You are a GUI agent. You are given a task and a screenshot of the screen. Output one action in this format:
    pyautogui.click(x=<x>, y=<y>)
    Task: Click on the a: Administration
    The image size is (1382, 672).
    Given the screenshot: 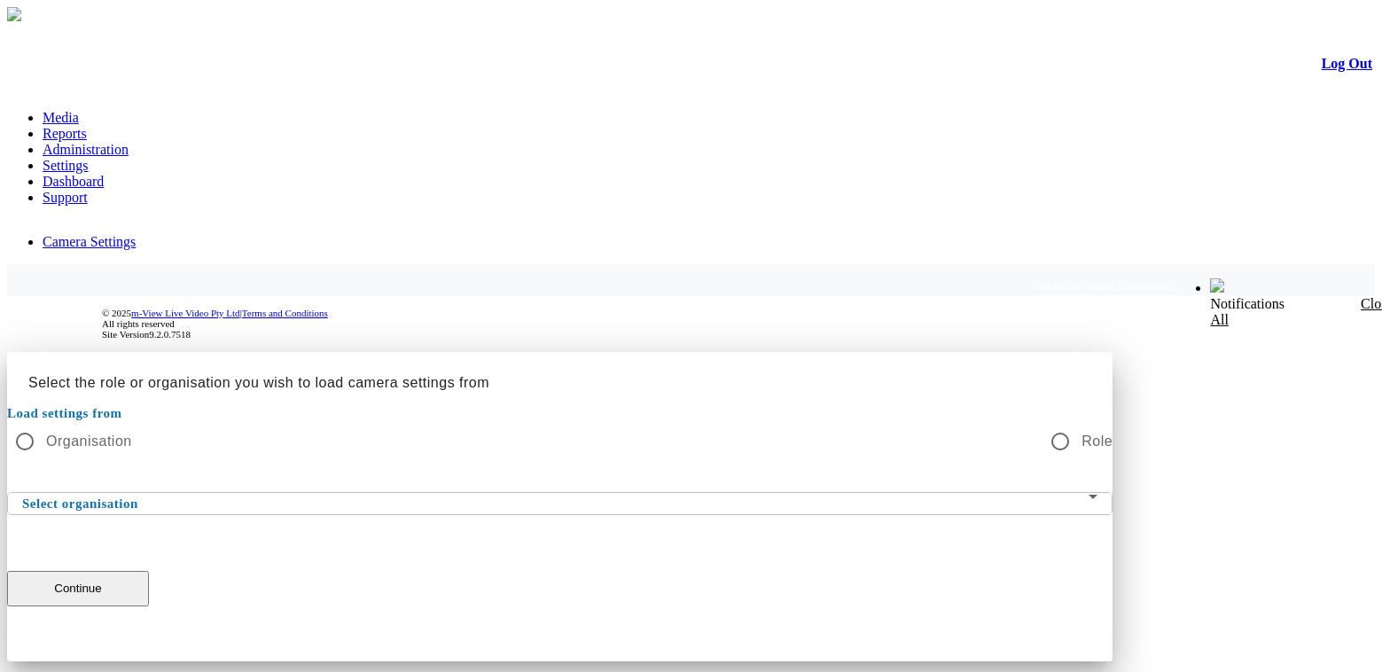 What is the action you would take?
    pyautogui.click(x=85, y=149)
    